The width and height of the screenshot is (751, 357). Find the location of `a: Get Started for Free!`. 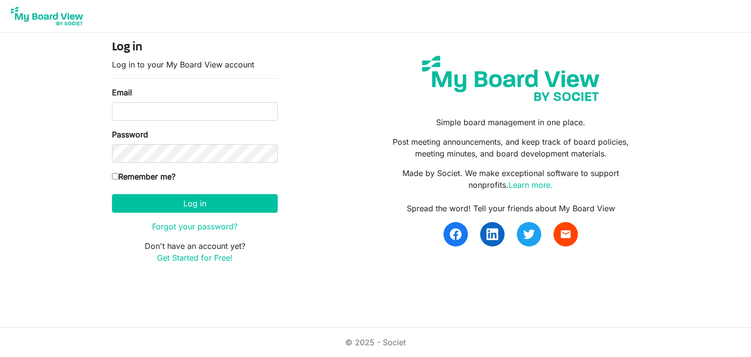

a: Get Started for Free! is located at coordinates (194, 258).